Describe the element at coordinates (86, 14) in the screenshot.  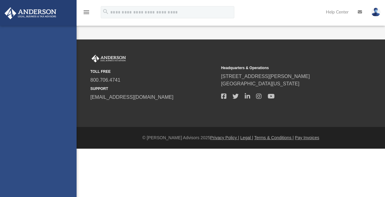
I see `a: menu` at that location.